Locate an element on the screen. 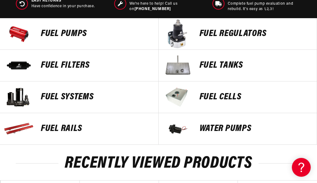 The width and height of the screenshot is (317, 183). p: Fuel Pumps is located at coordinates (96, 34).